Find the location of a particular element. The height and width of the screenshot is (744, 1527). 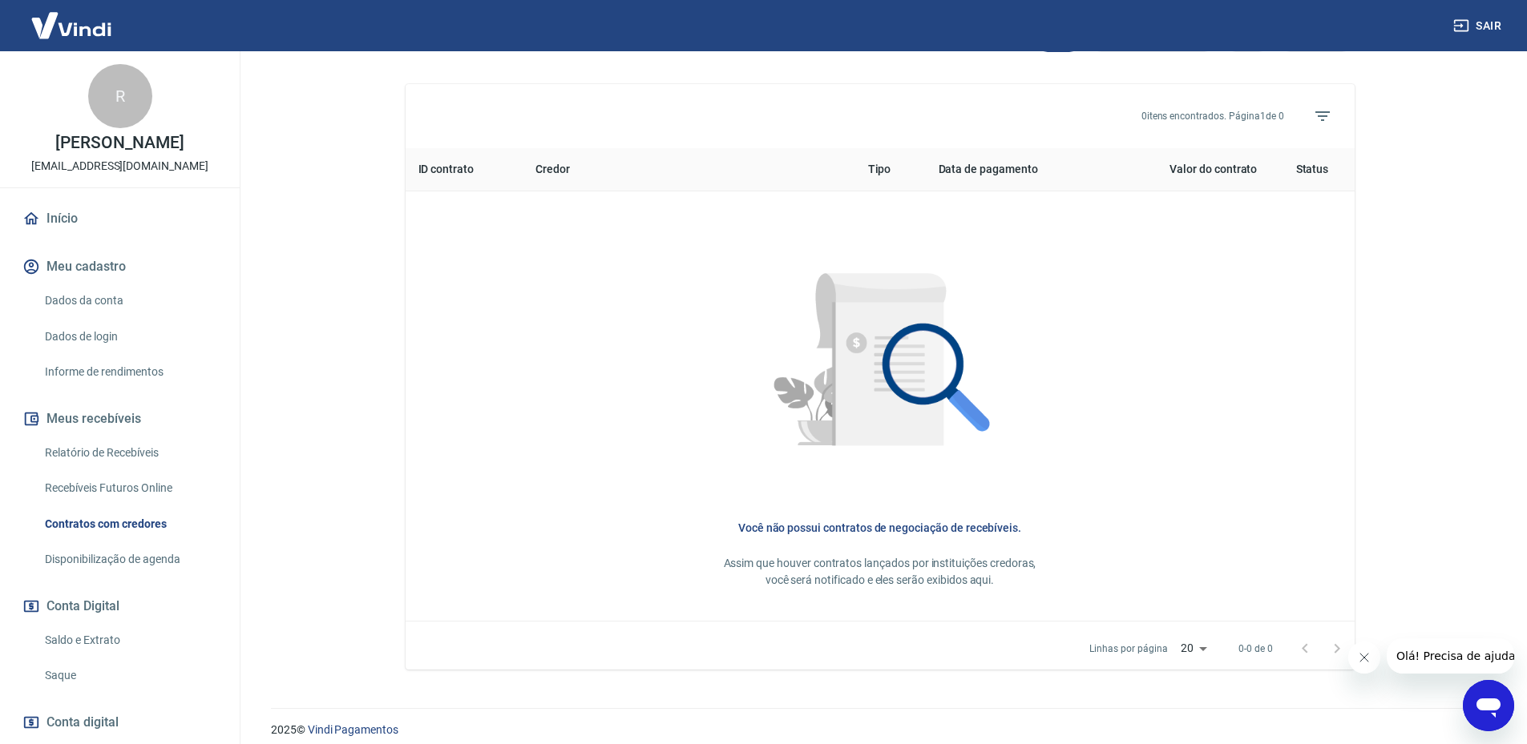

th: Tipo is located at coordinates (890, 170).